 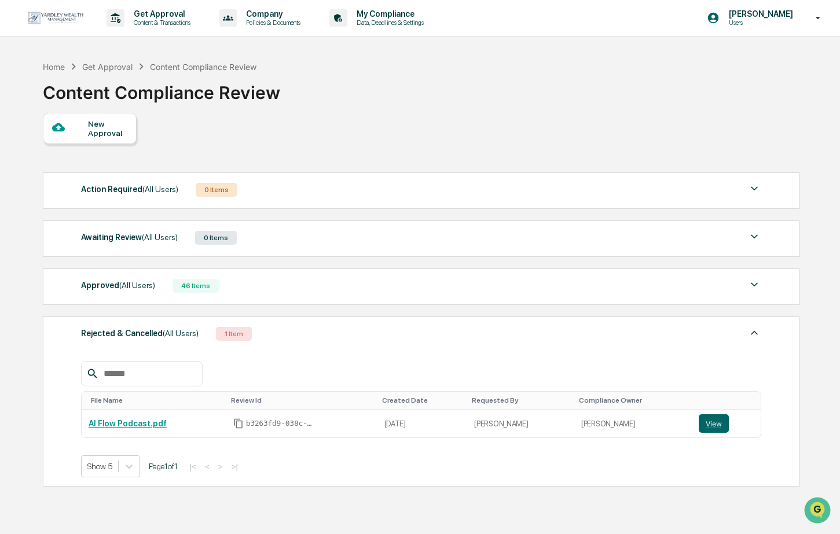 I want to click on span: Copy Id, so click(x=238, y=424).